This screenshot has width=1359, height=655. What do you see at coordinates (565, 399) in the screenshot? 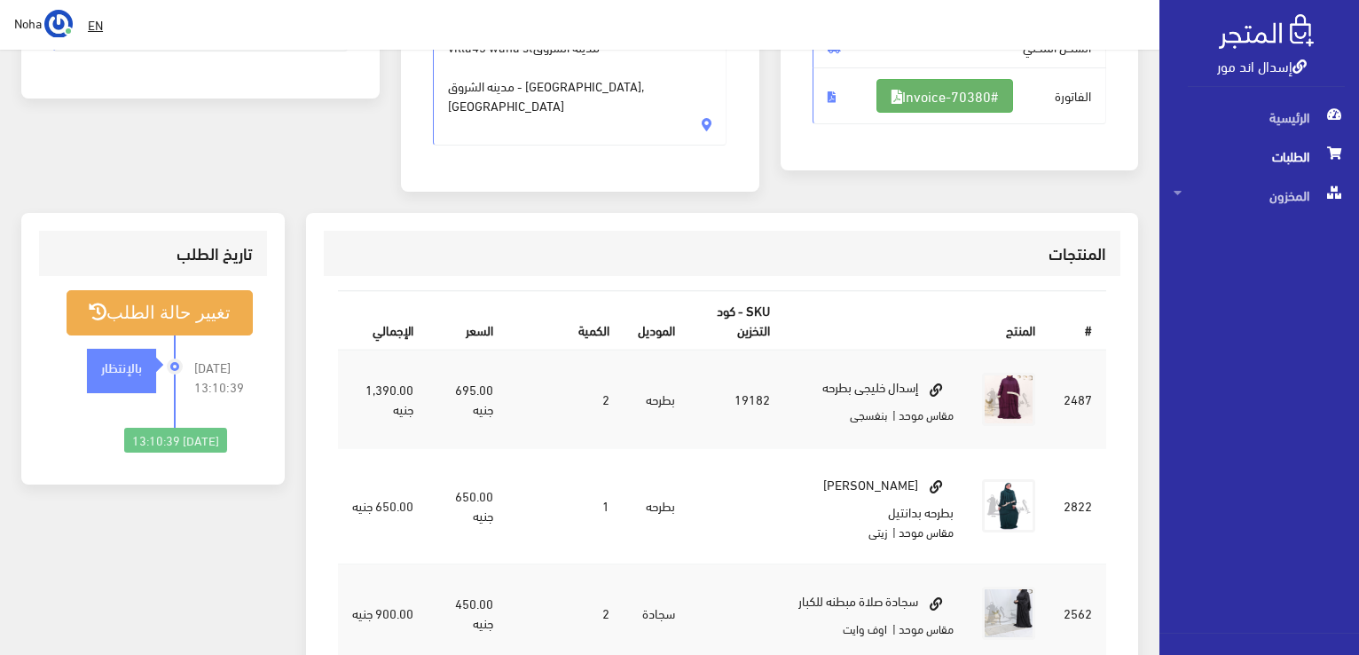
I see `td: 2` at bounding box center [565, 399].